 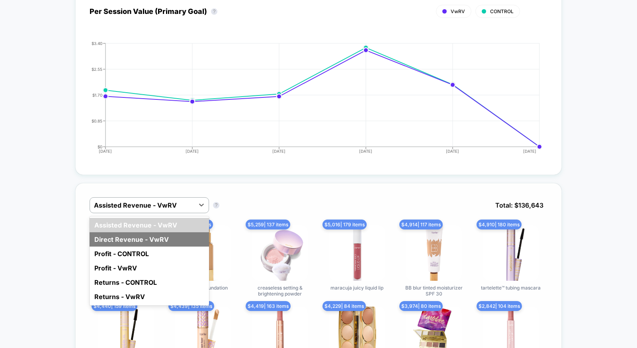 I want to click on tspan: $0, so click(x=100, y=146).